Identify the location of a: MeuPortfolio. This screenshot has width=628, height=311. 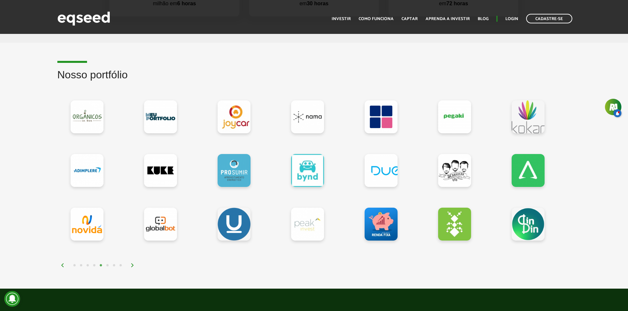
(161, 117).